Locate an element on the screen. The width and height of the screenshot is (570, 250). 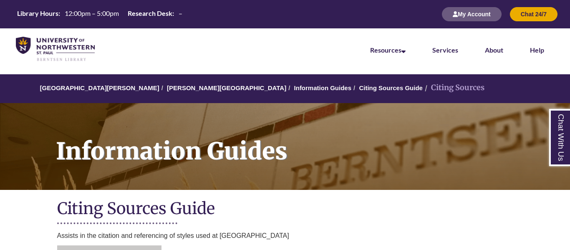
button: Chat 24/7 is located at coordinates (534, 14).